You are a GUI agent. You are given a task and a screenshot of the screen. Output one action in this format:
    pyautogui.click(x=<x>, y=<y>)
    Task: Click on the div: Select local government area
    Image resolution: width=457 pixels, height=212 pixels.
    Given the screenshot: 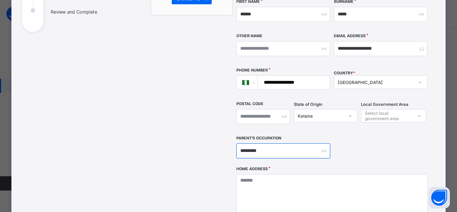 What is the action you would take?
    pyautogui.click(x=388, y=116)
    